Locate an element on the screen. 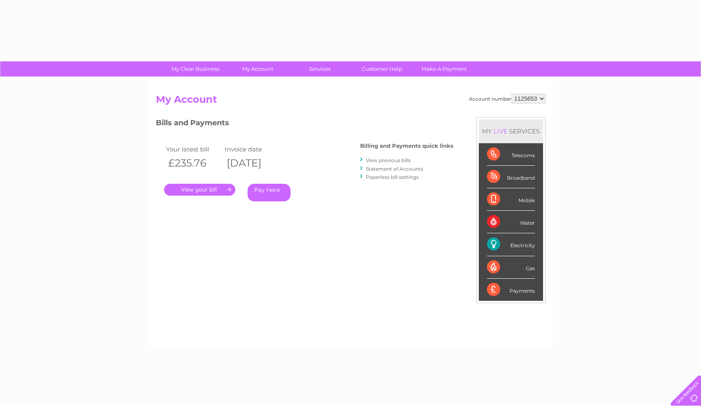  div: Gas is located at coordinates (511, 267).